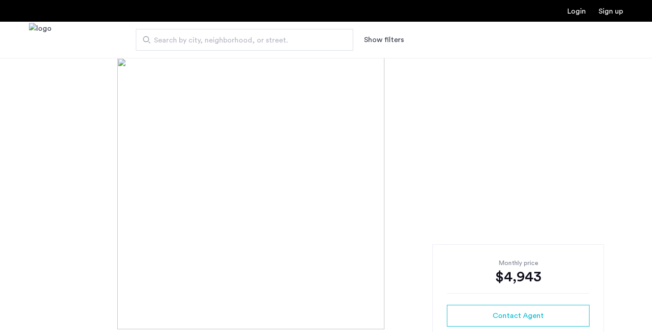  Describe the element at coordinates (384, 40) in the screenshot. I see `button: Show or hide filters` at that location.